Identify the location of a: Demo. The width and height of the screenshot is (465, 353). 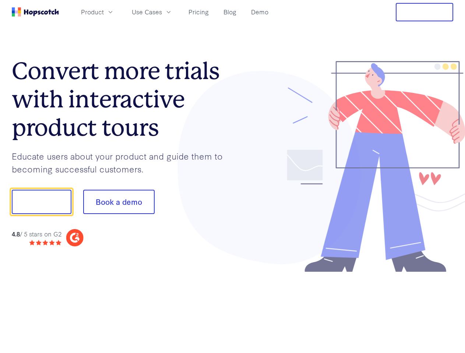
(259, 12).